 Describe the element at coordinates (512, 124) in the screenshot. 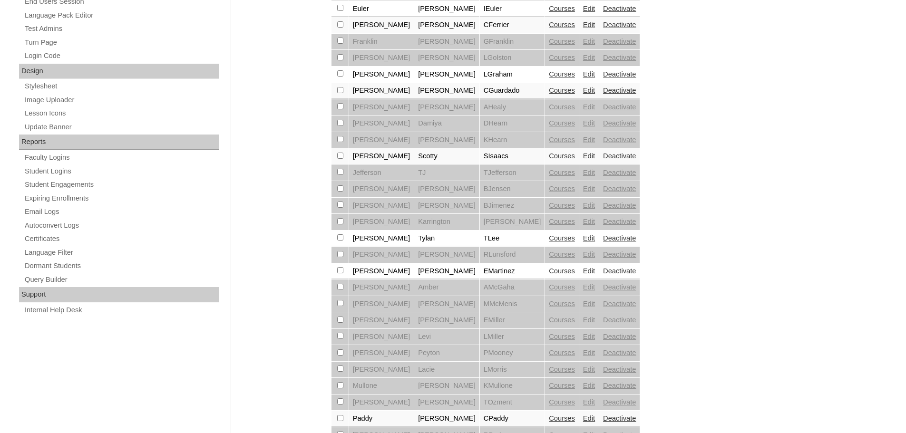

I see `td: DHearn` at that location.